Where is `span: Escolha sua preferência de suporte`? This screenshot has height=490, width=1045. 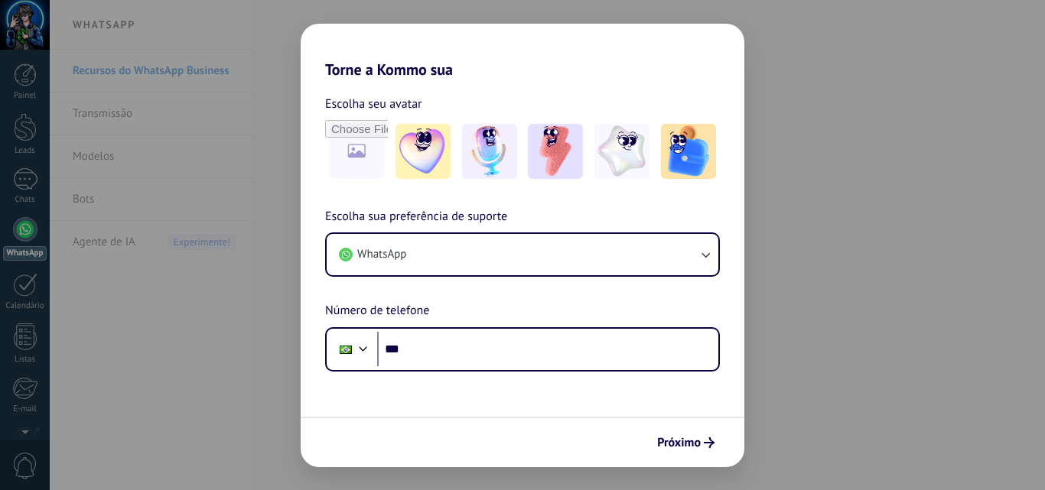 span: Escolha sua preferência de suporte is located at coordinates (416, 217).